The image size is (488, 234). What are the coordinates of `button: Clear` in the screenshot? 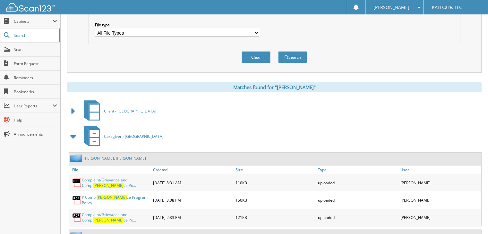 It's located at (256, 57).